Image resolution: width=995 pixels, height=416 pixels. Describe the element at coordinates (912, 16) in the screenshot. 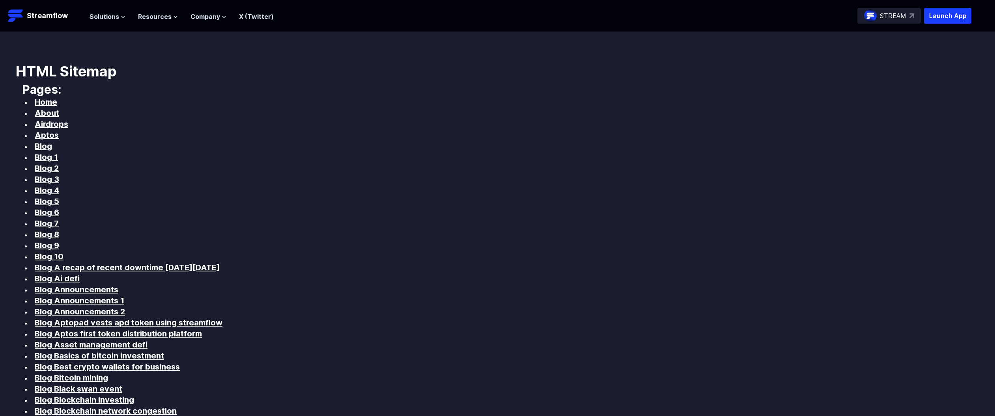

I see `img: top-right-arrow.svg` at that location.